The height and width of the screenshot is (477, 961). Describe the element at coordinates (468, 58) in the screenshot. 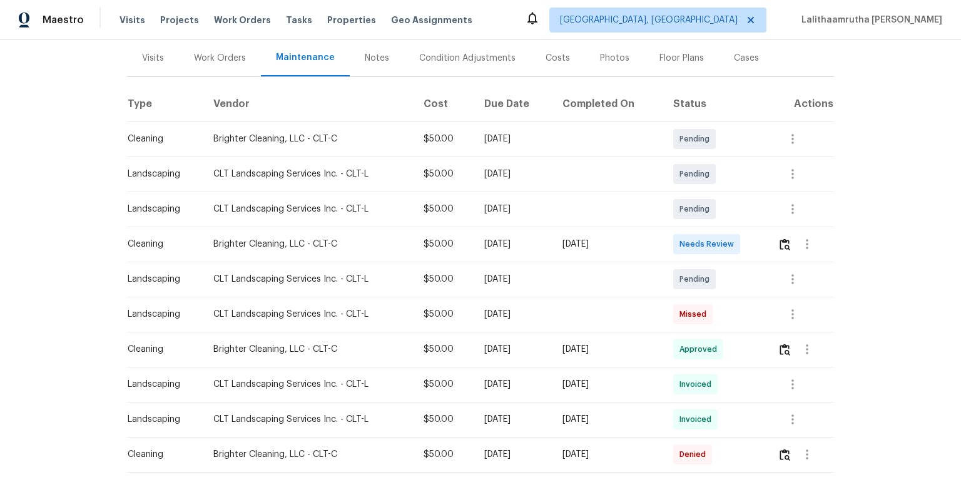

I see `div: Condition Adjustments` at that location.